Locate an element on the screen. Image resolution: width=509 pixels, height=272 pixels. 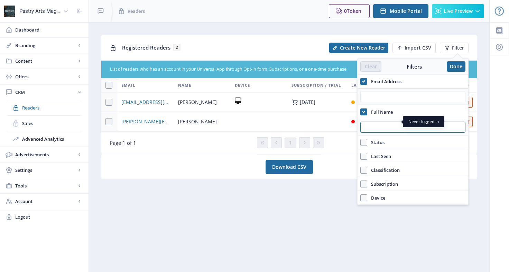
span: CRM is located at coordinates (46, 92).